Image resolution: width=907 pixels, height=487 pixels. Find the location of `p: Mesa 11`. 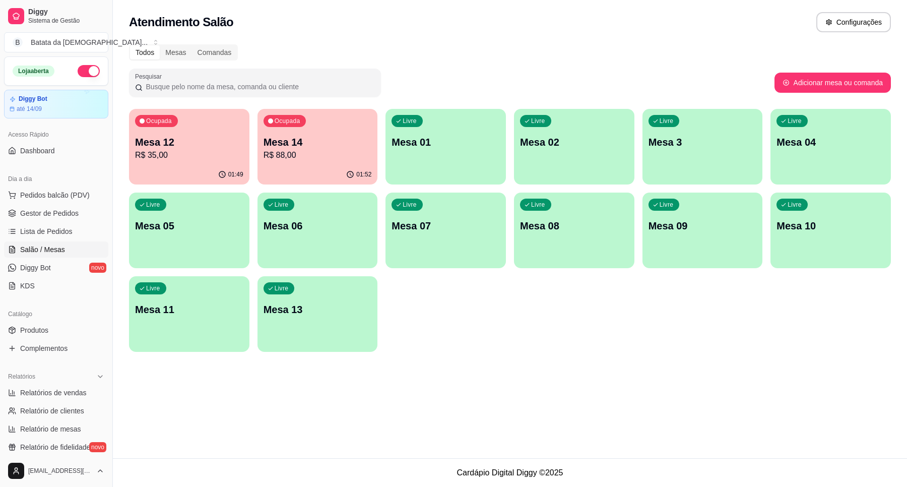

p: Mesa 11 is located at coordinates (189, 309).